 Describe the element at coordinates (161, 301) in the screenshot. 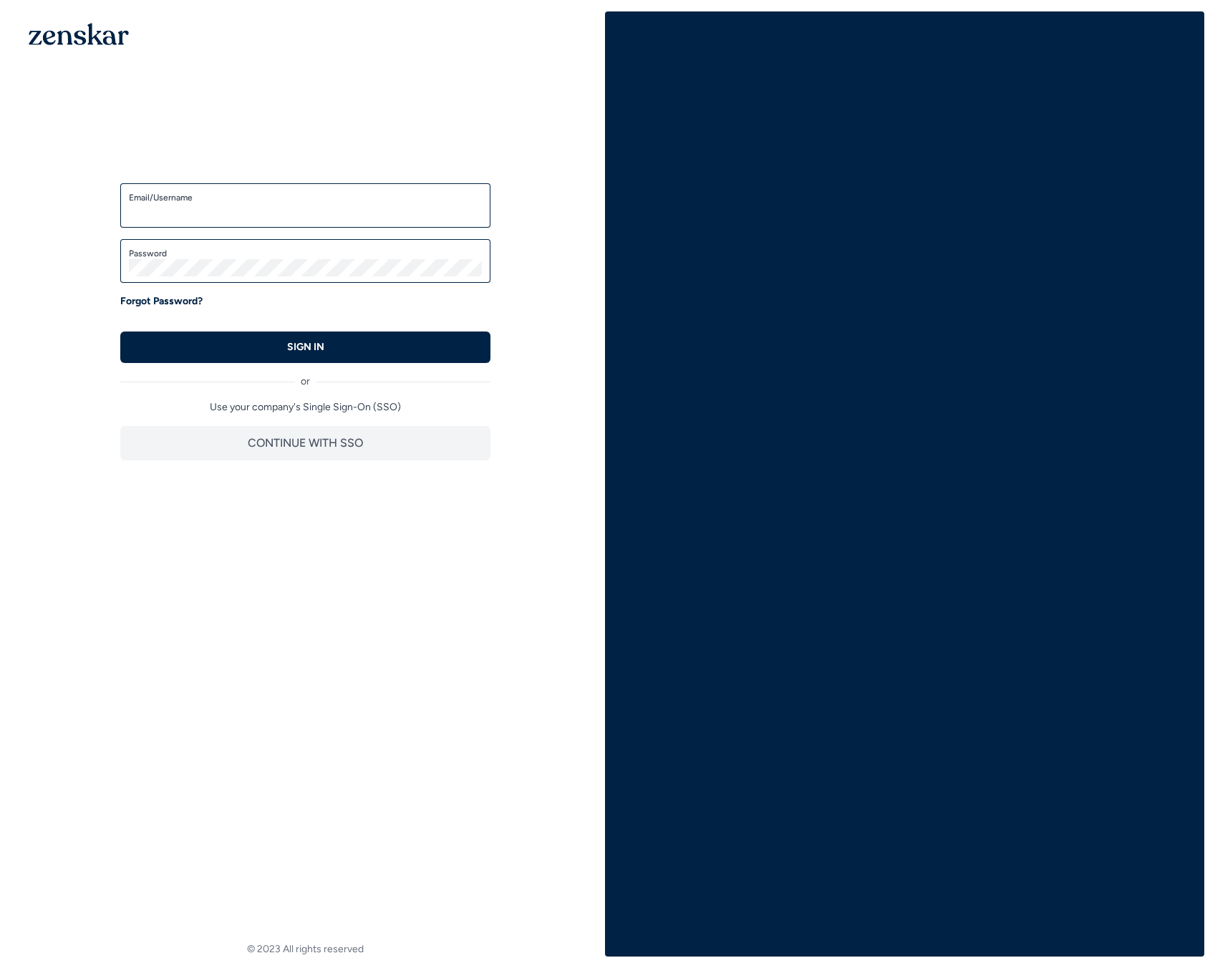

I see `a: Forgot Password?` at that location.